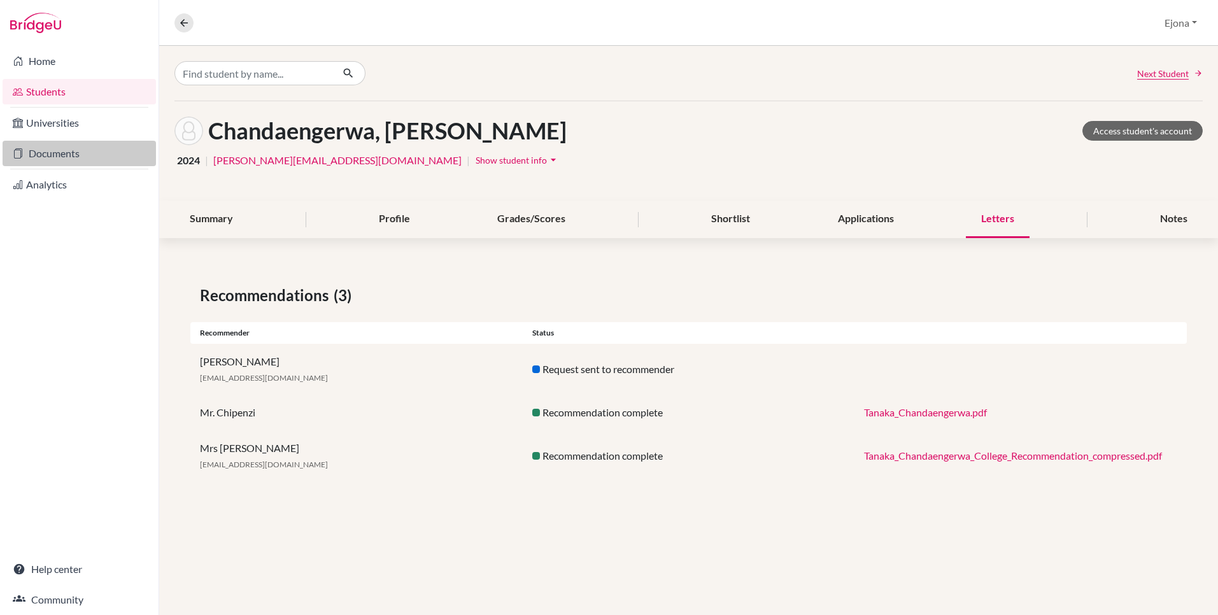 The image size is (1218, 615). What do you see at coordinates (1013, 455) in the screenshot?
I see `a: Tanaka_Chandaengerwa_College_Recommendation_compressed.pdf` at bounding box center [1013, 455].